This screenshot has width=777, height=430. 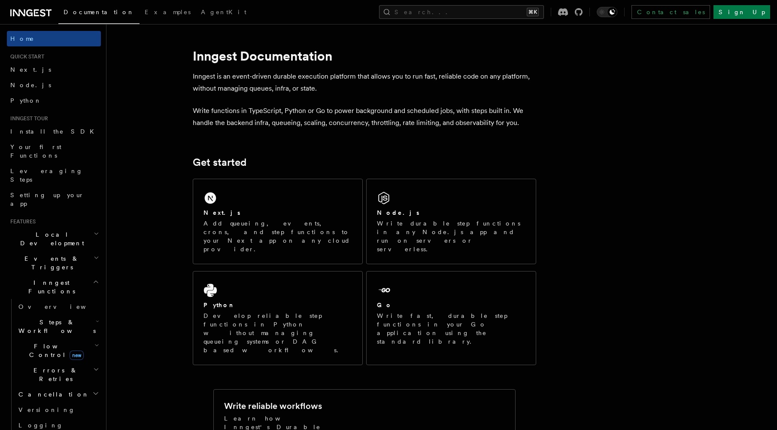 What do you see at coordinates (99, 13) in the screenshot?
I see `a: Documentation` at bounding box center [99, 13].